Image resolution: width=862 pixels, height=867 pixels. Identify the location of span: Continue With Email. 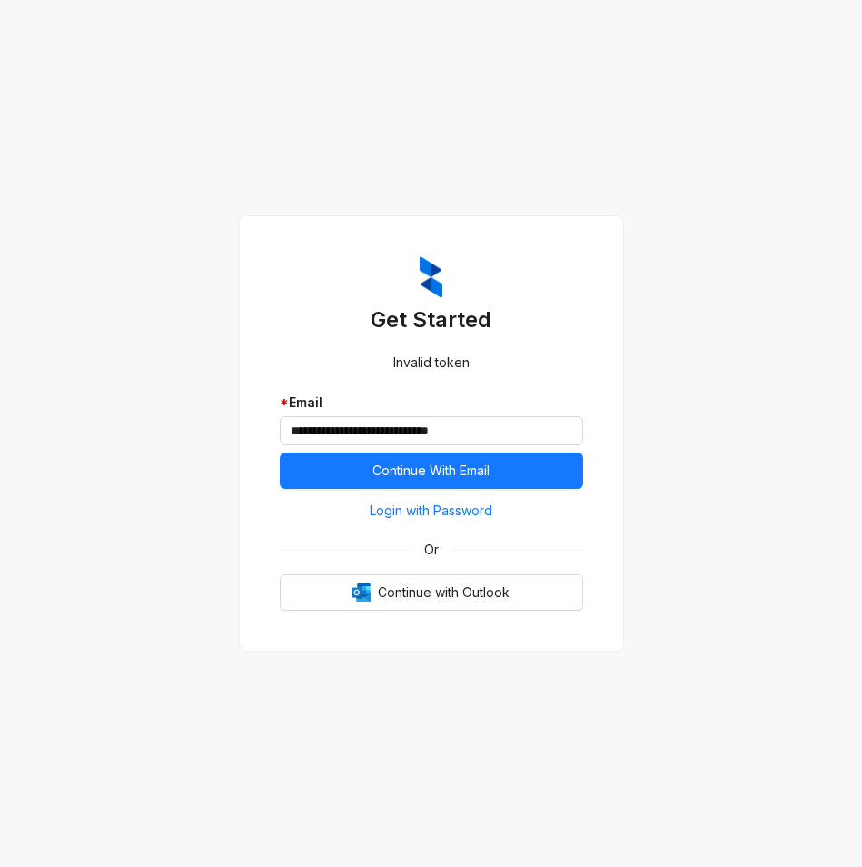
(431, 471).